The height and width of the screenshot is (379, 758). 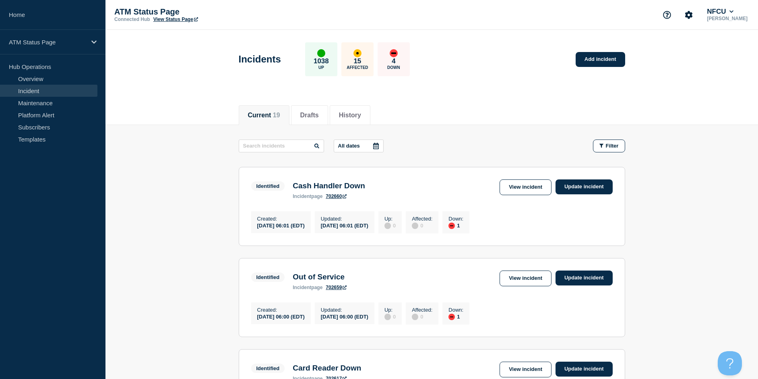 I want to click on a: 702660, so click(x=336, y=196).